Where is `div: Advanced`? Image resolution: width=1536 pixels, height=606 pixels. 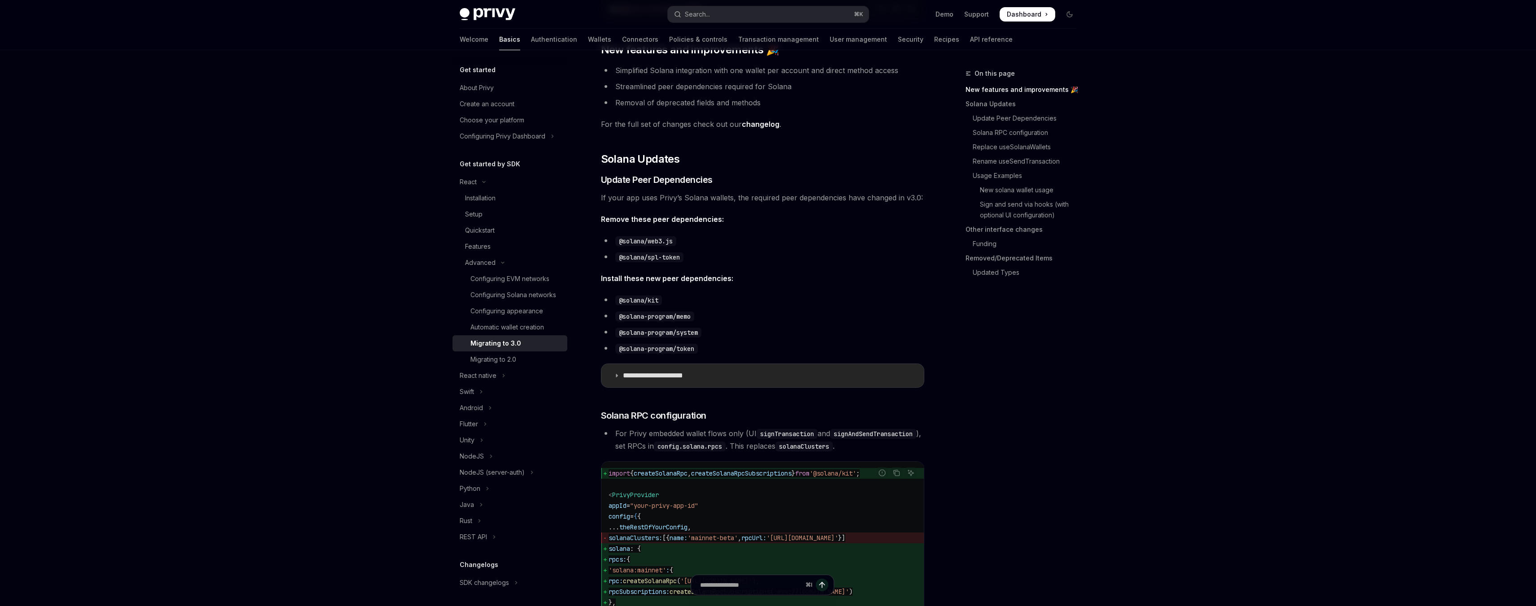
div: Advanced is located at coordinates (480, 263).